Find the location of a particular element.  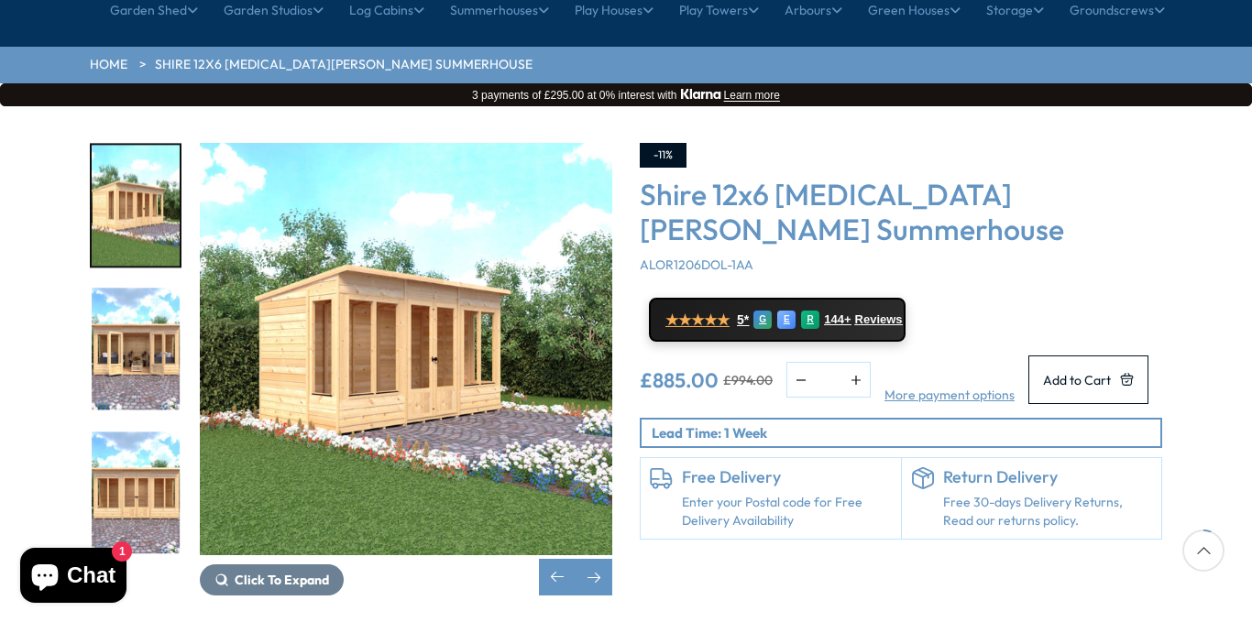

img: Alora12x6_GARDEN_LH_200x200.jpg is located at coordinates (136, 205).